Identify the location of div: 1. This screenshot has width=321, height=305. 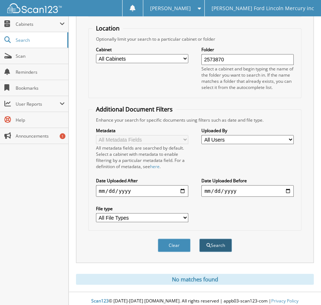
(63, 136).